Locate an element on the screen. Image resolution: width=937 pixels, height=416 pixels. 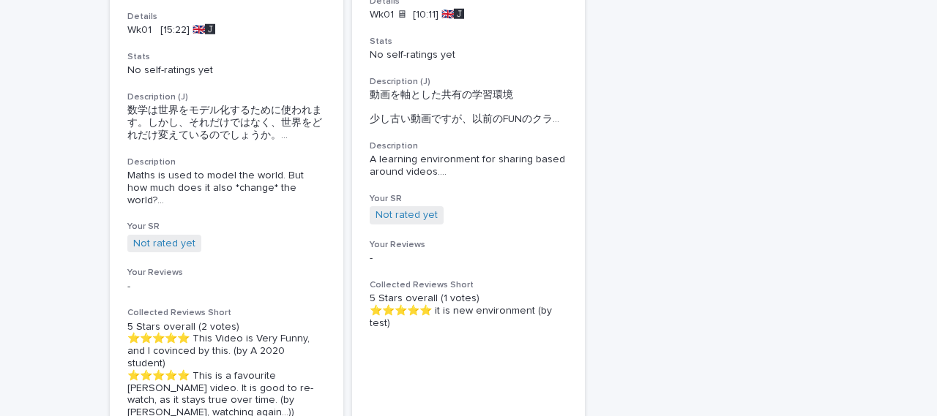
p: Wk01 [15:22] 🇬🇧🅹️ is located at coordinates (226, 30).